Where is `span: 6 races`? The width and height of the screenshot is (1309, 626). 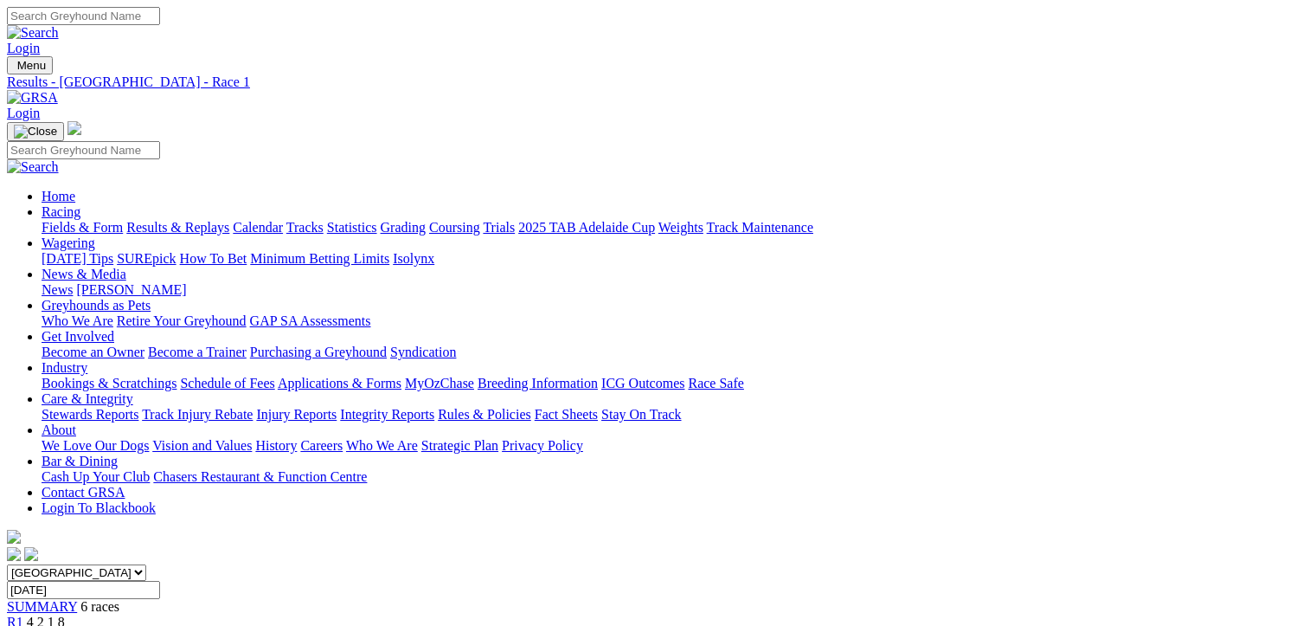
span: 6 races is located at coordinates (100, 606).